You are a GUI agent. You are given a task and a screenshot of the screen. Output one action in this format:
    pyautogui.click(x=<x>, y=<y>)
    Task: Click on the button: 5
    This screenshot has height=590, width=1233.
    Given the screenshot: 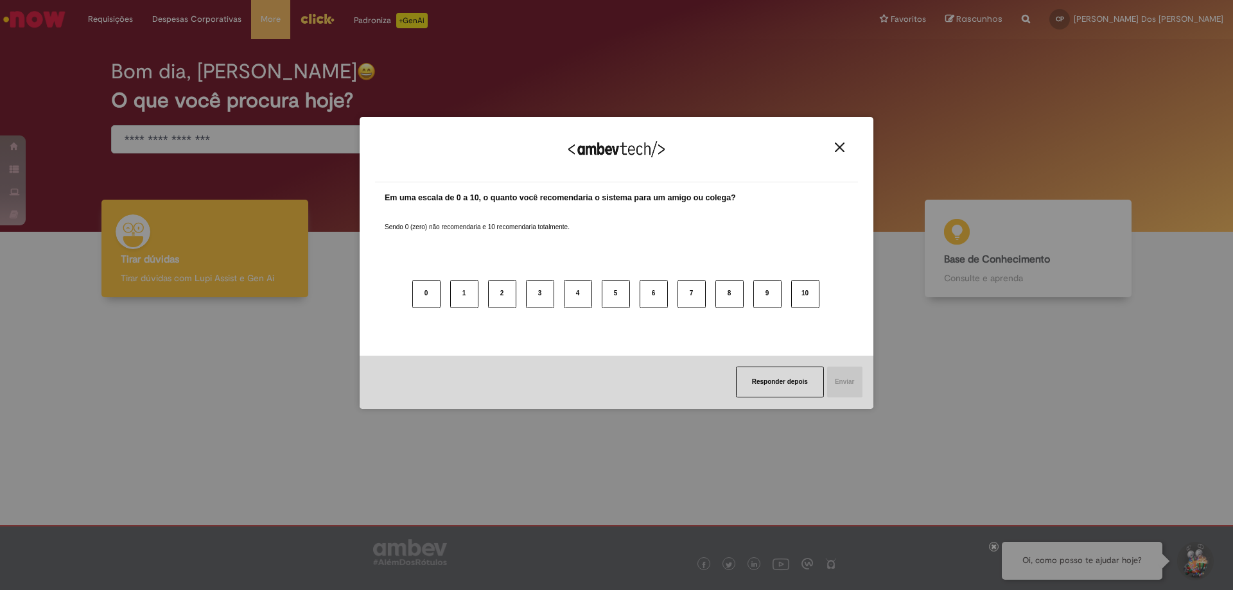 What is the action you would take?
    pyautogui.click(x=616, y=294)
    